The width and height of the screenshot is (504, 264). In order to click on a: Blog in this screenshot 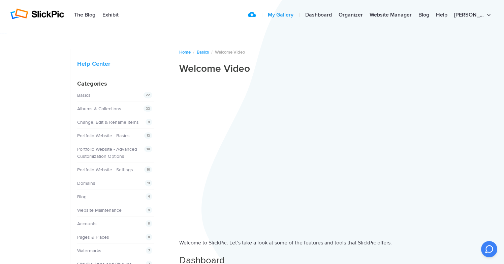, I will do `click(82, 196)`.